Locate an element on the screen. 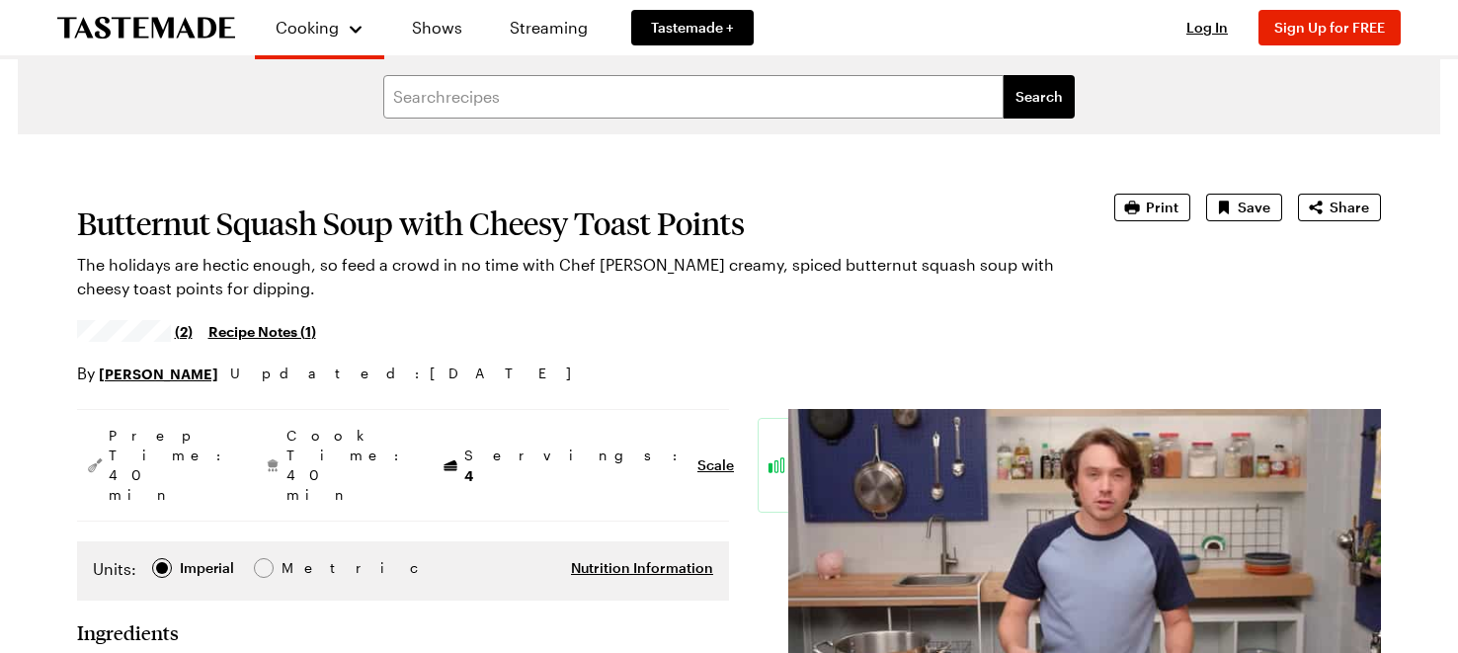 The image size is (1458, 653). span: Sign Up for FREE is located at coordinates (1329, 27).